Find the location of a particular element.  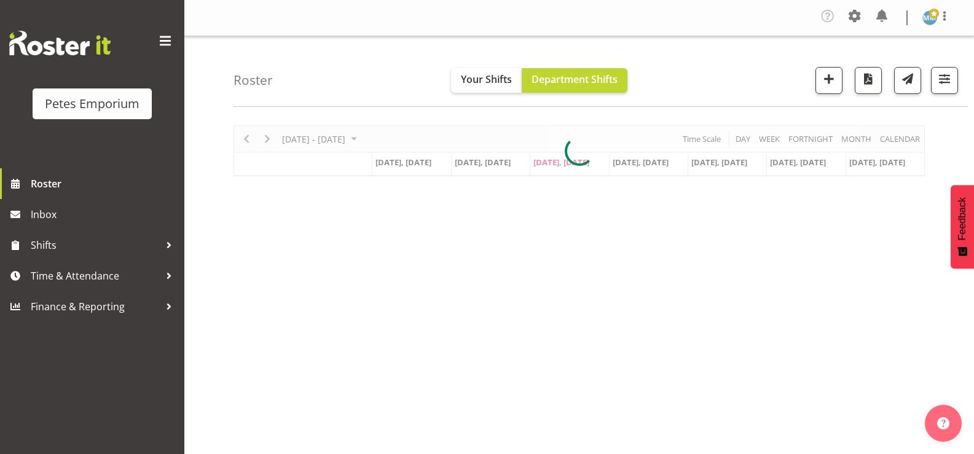

button: Download a PDF of the roster according to the set date range. is located at coordinates (869, 81).